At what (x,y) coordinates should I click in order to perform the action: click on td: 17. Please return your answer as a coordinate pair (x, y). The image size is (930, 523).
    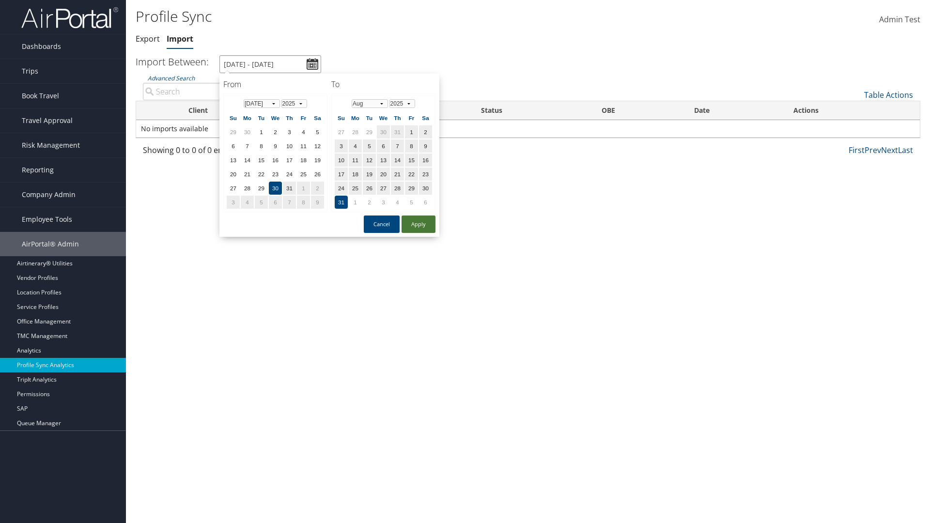
    Looking at the image, I should click on (289, 160).